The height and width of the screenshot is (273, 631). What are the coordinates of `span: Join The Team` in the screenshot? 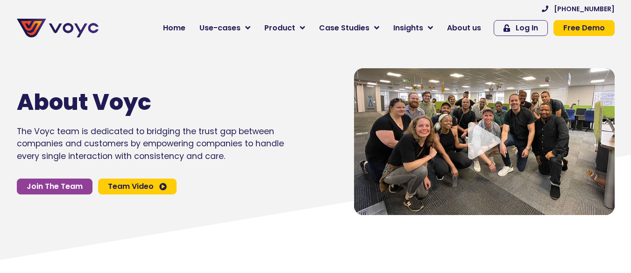 It's located at (55, 186).